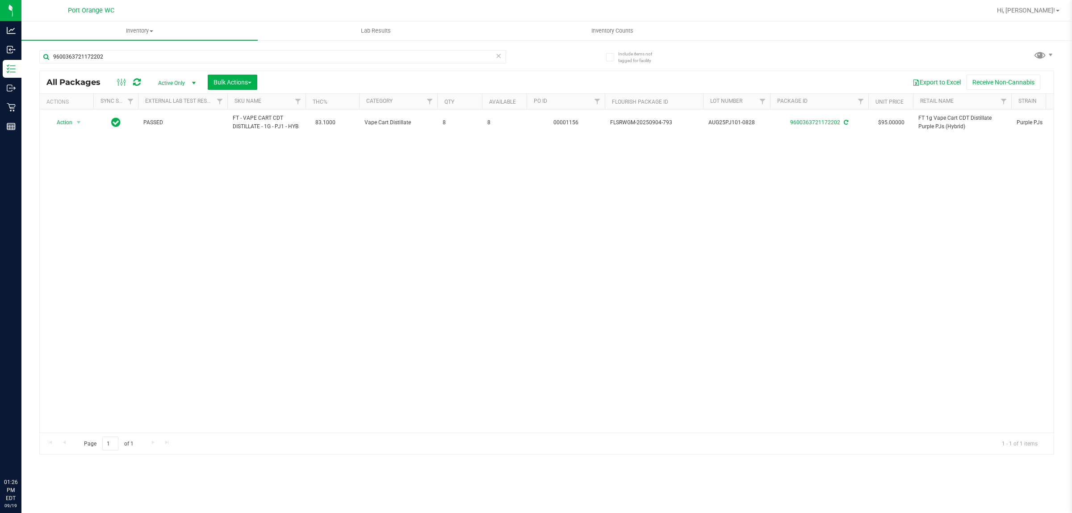  I want to click on span: Inventory Counts, so click(612, 31).